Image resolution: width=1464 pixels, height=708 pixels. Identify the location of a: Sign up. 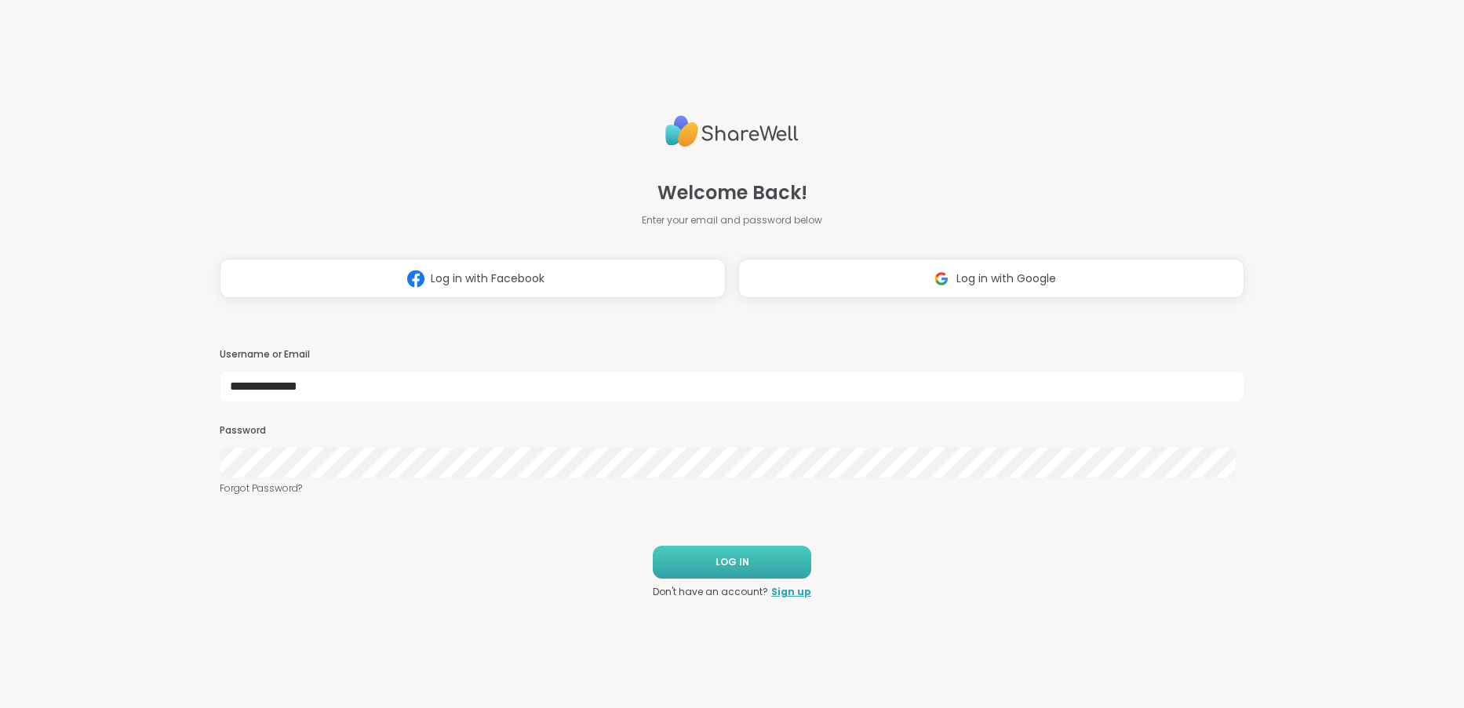
(791, 592).